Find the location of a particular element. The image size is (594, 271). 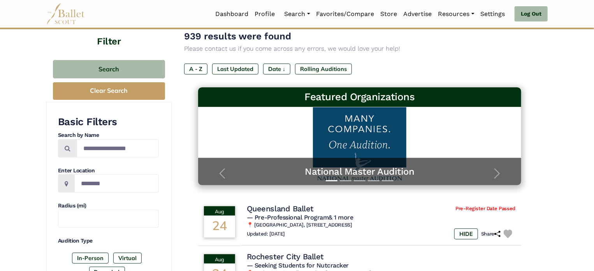

div: 24 is located at coordinates (220, 226).